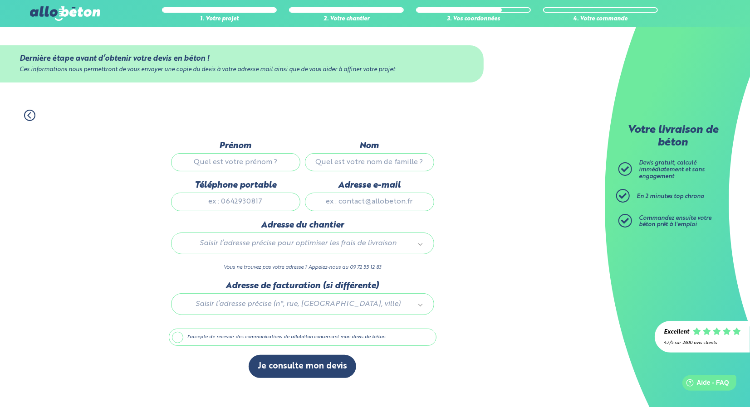 The width and height of the screenshot is (750, 407). Describe the element at coordinates (369, 202) in the screenshot. I see `input: ex : contact@allobeton.fr` at that location.